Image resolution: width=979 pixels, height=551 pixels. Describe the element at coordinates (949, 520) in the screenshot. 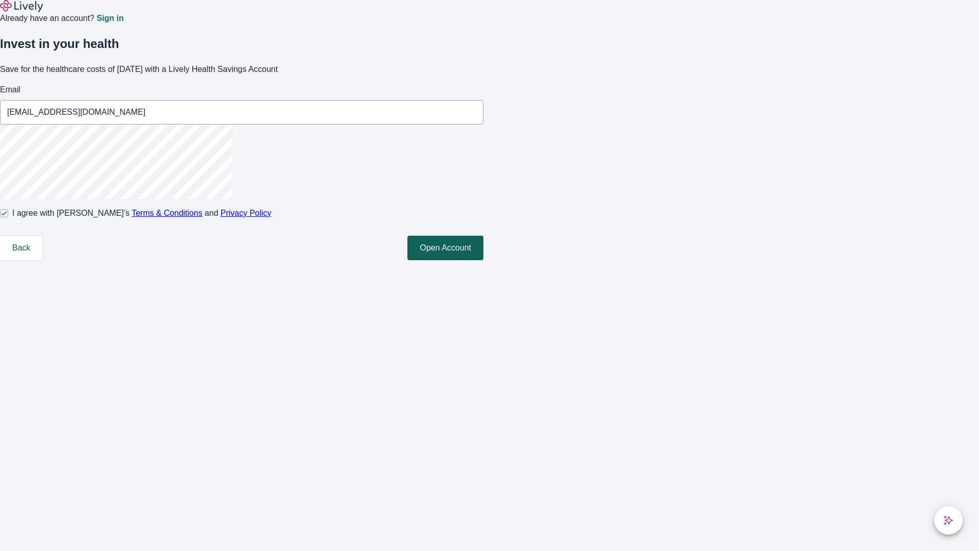

I see `svg: Lively AI Assistant` at that location.